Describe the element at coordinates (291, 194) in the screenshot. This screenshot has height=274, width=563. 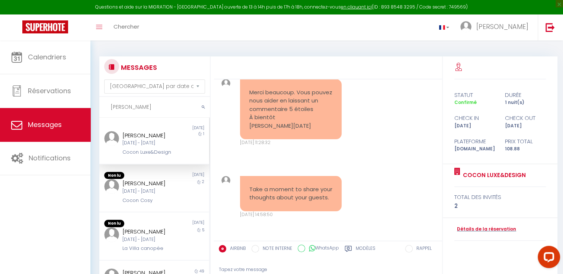
I see `pre: Take a moment to share your thoughts about your guests.` at that location.